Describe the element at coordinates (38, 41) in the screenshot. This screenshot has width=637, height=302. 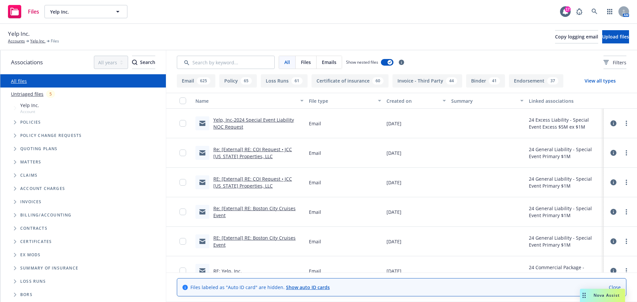
I see `a: Yelp Inc.` at that location.